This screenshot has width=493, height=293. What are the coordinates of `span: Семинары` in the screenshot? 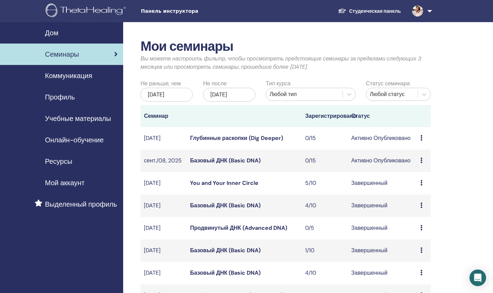 It's located at (62, 54).